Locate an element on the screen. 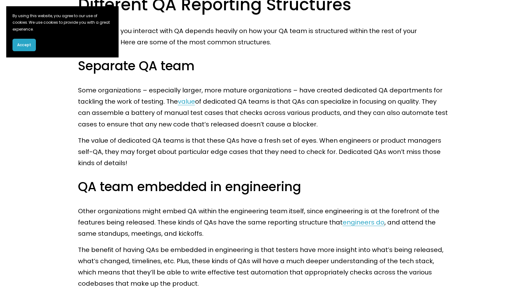  p: The benefit of having QAs be embedded in engineering is that testers have more insight into what’... is located at coordinates (264, 267).